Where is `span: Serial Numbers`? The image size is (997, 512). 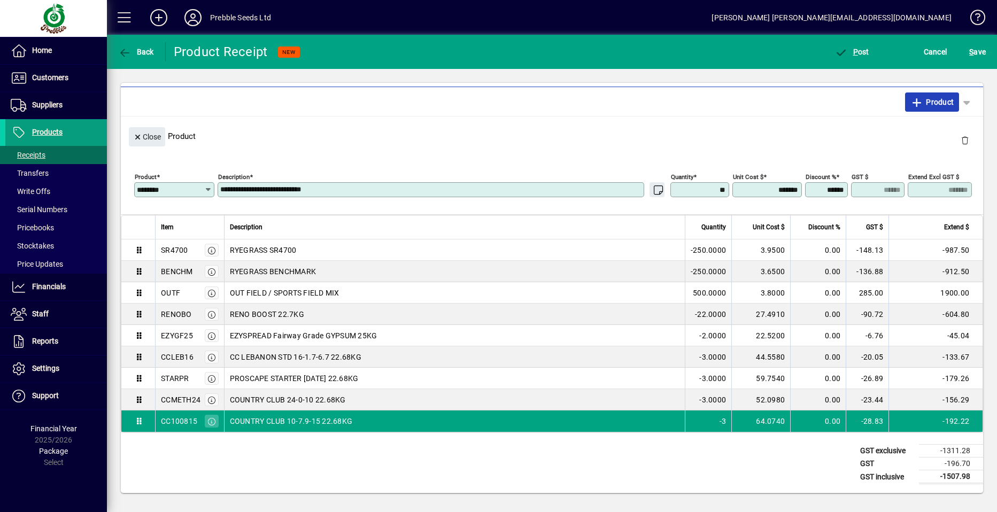 span: Serial Numbers is located at coordinates (39, 210).